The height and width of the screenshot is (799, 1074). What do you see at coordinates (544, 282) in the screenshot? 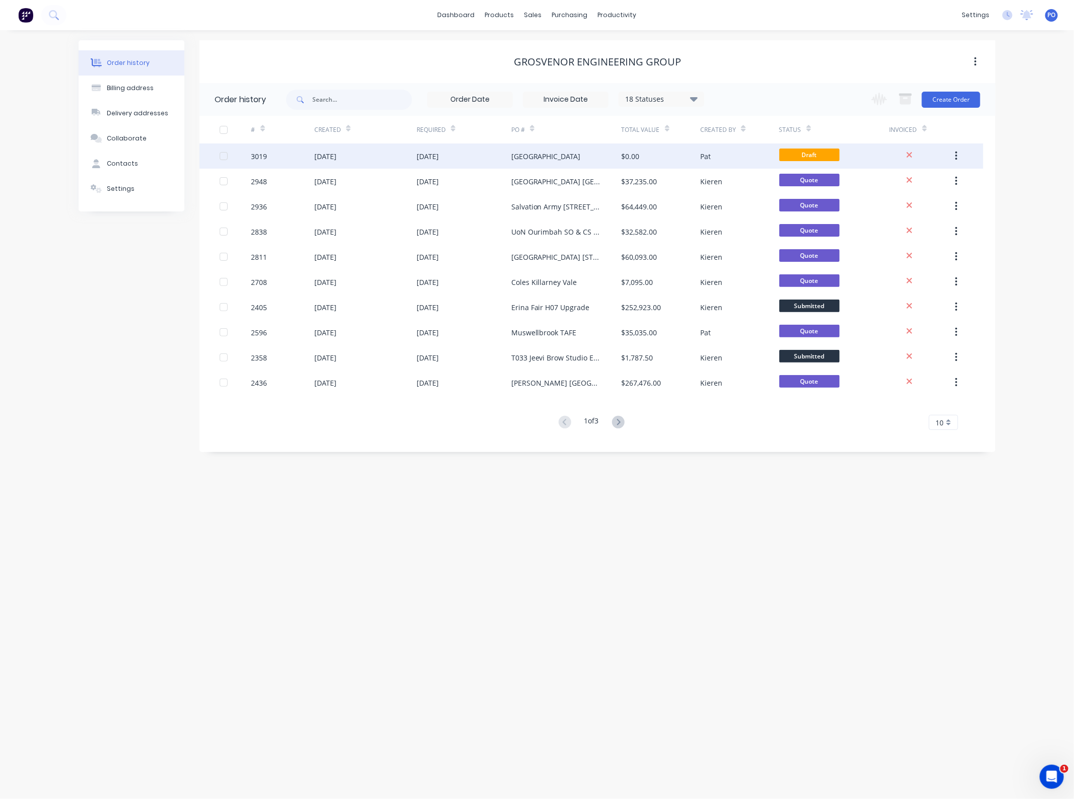
I see `div: Coles Killarney Vale` at bounding box center [544, 282].